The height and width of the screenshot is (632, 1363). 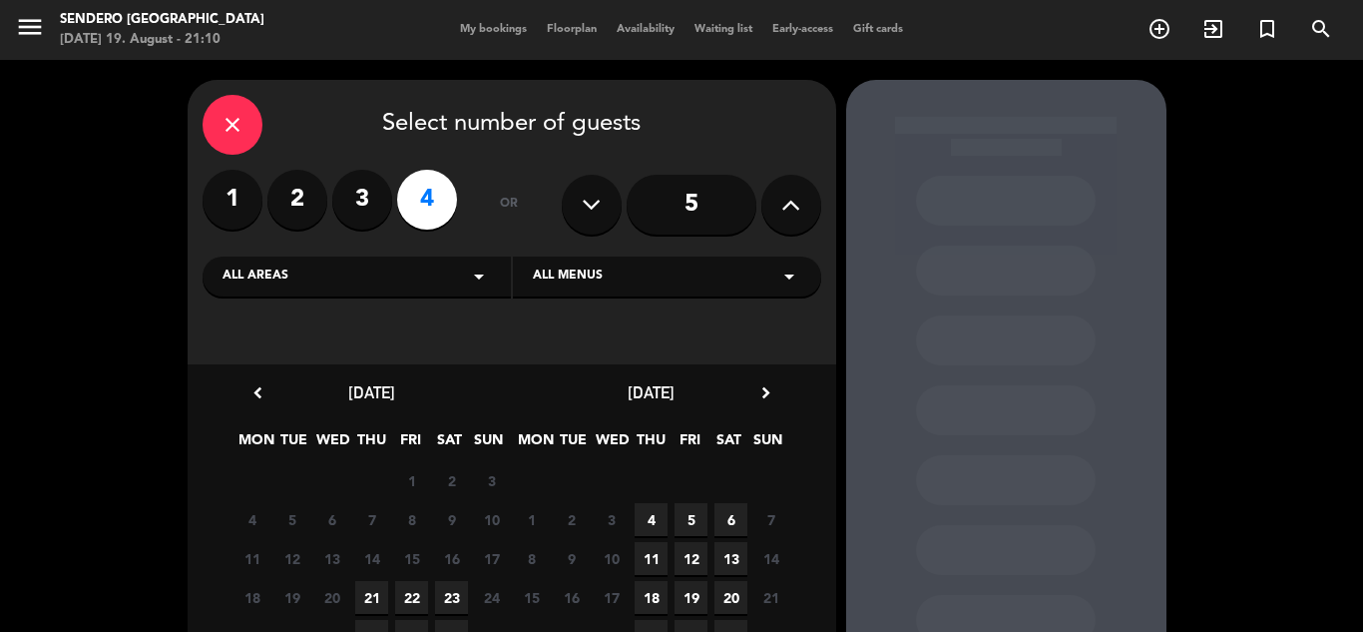 I want to click on div: or, so click(x=509, y=205).